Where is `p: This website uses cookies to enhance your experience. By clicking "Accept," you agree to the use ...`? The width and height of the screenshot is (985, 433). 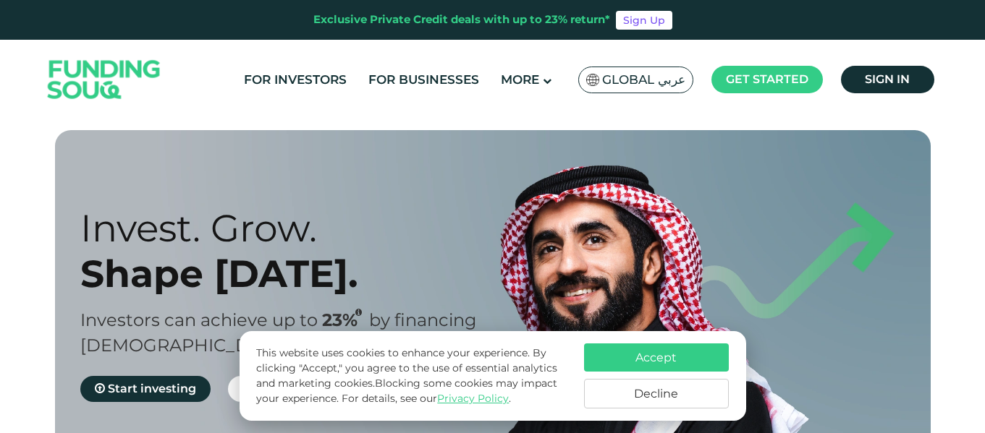
p: This website uses cookies to enhance your experience. By clicking "Accept," you agree to the use ... is located at coordinates (412, 376).